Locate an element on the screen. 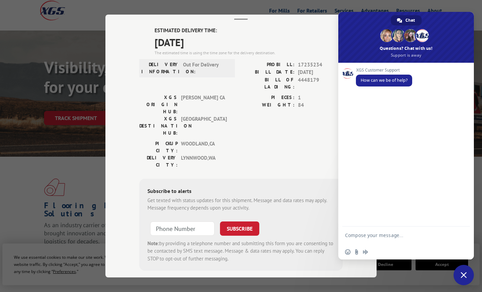 This screenshot has width=482, height=292. label: ESTIMATED DELIVERY TIME: is located at coordinates (249, 31).